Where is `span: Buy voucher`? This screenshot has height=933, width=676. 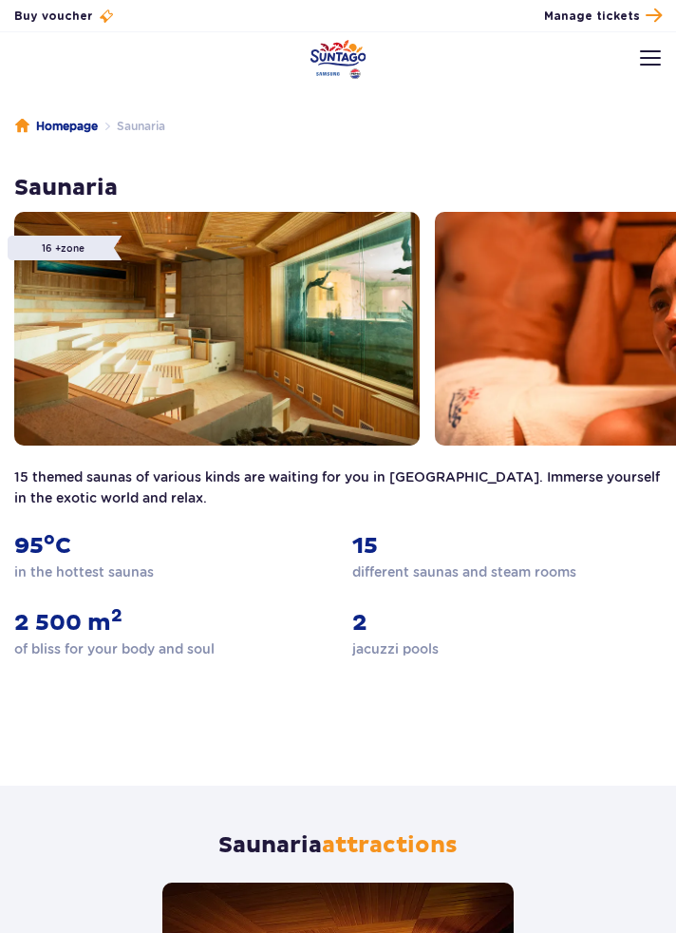 span: Buy voucher is located at coordinates (53, 16).